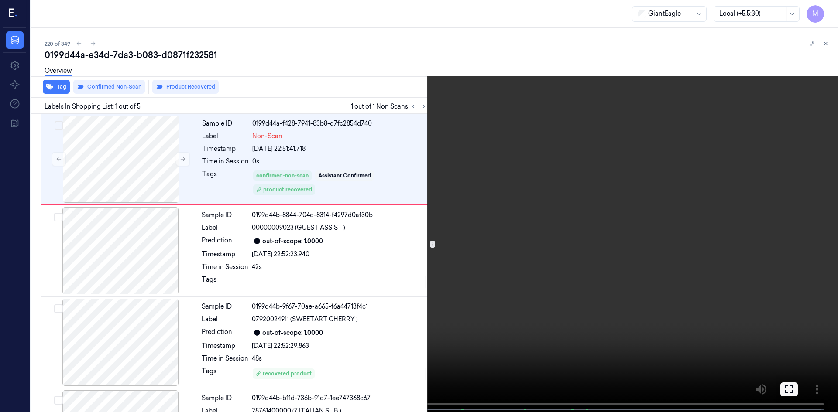 The height and width of the screenshot is (412, 838). Describe the element at coordinates (298, 228) in the screenshot. I see `span: 00000009023 (GUEST ASSIST )` at that location.